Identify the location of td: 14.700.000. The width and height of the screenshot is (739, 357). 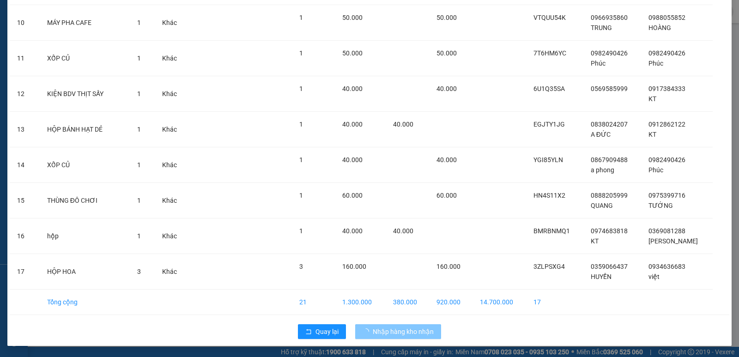
(499, 302).